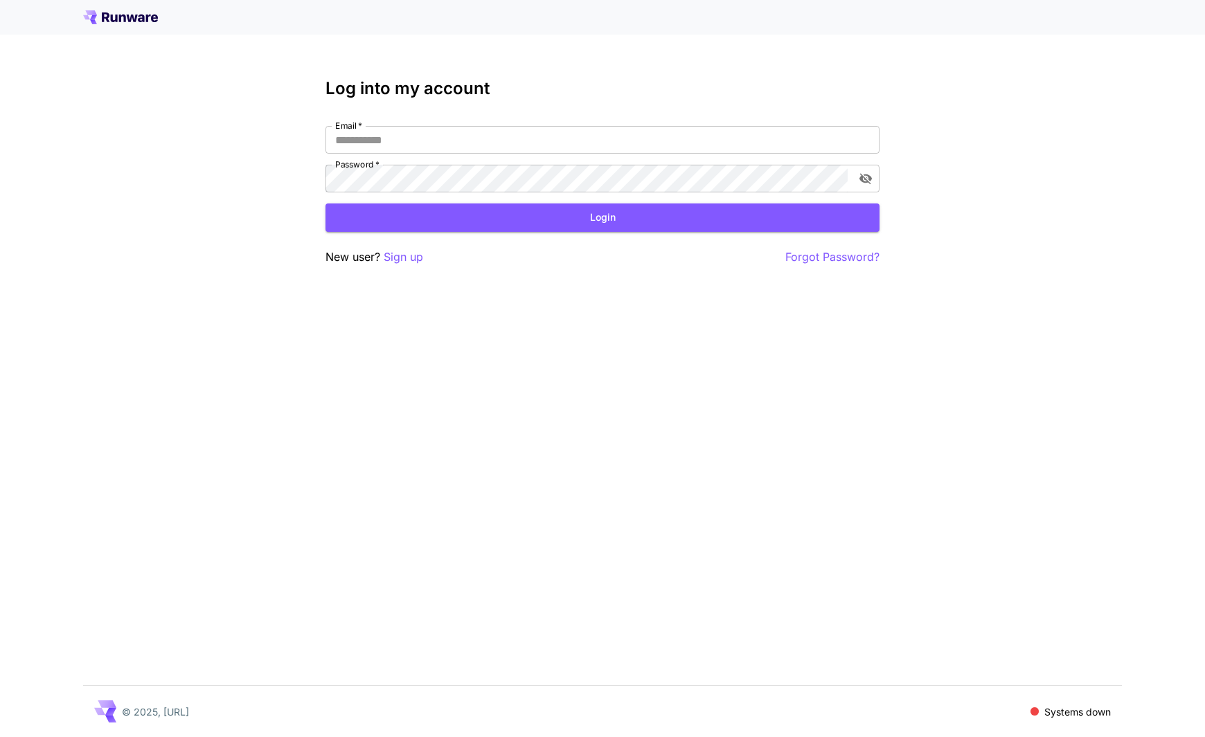 This screenshot has width=1205, height=737. Describe the element at coordinates (832, 257) in the screenshot. I see `p: Forgot Password?` at that location.